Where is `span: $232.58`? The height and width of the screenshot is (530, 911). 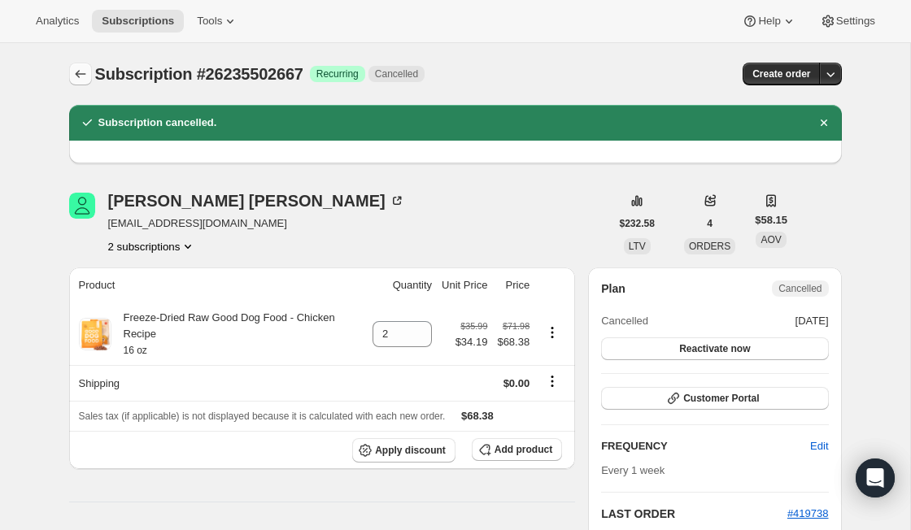
span: $232.58 is located at coordinates (637, 224).